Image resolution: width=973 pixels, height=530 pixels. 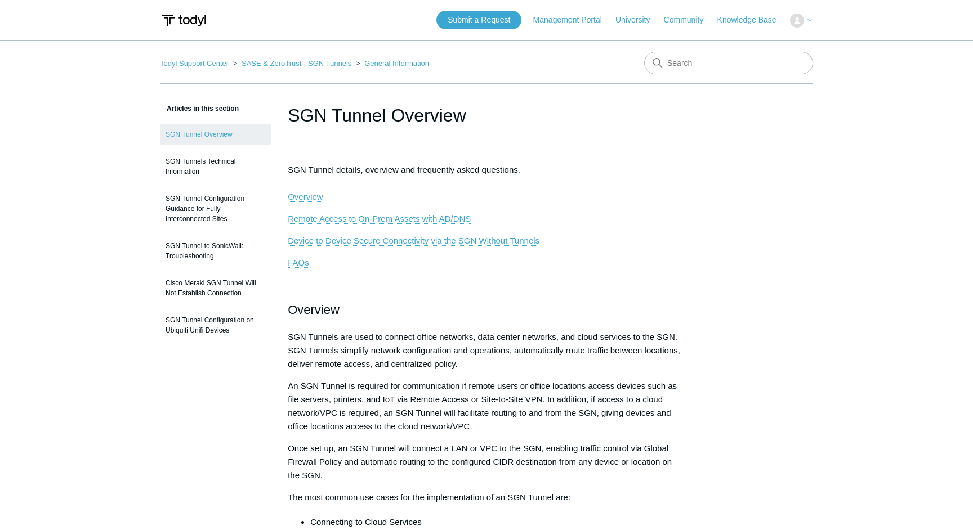 I want to click on a: Management Portal, so click(x=573, y=20).